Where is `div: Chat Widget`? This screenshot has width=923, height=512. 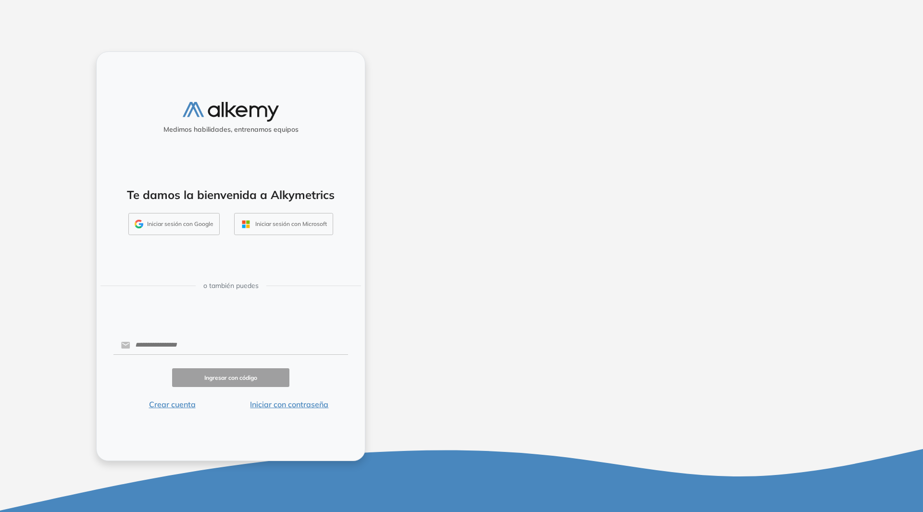 div: Chat Widget is located at coordinates (899, 489).